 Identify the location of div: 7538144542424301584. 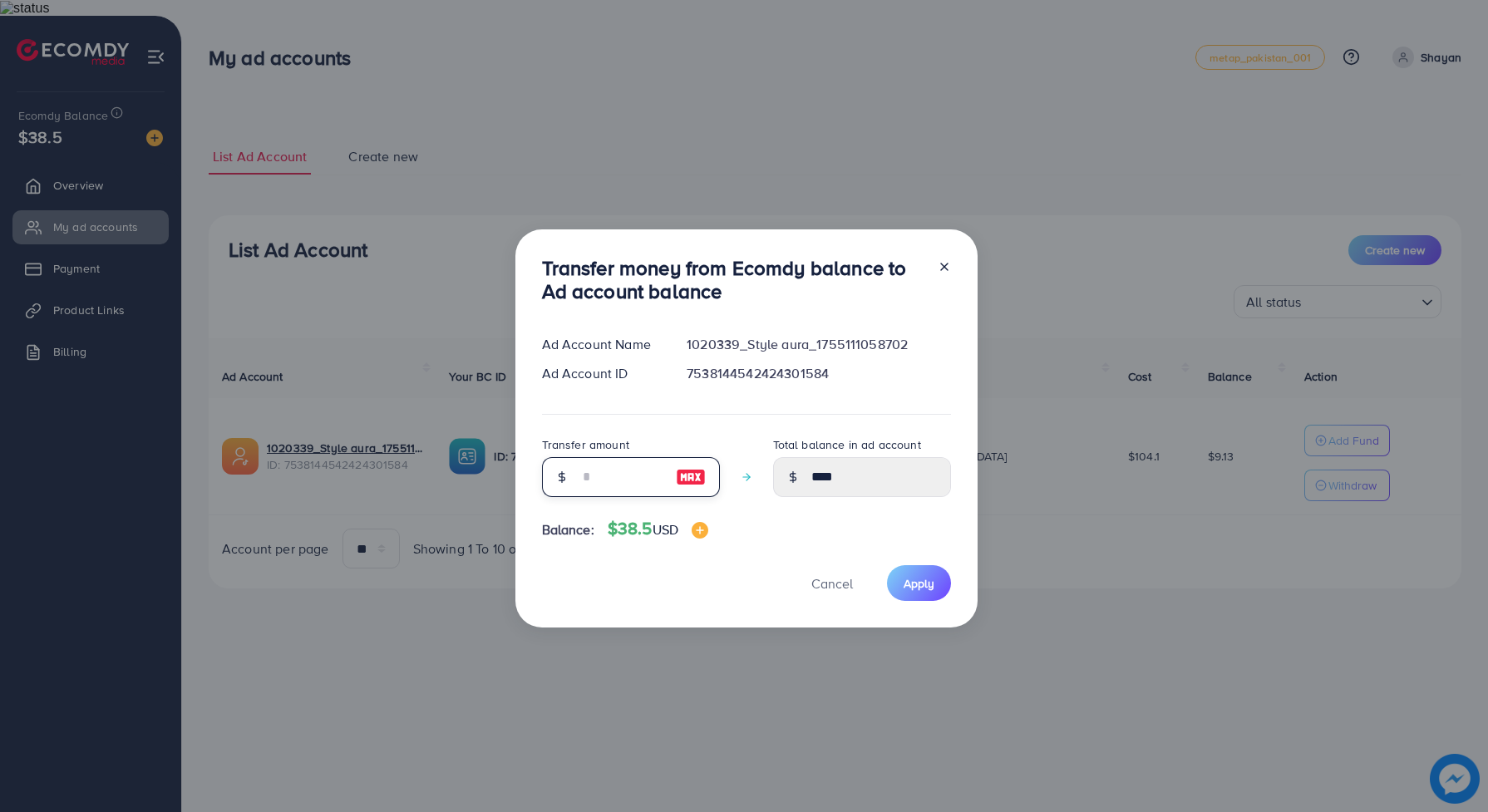
(818, 374).